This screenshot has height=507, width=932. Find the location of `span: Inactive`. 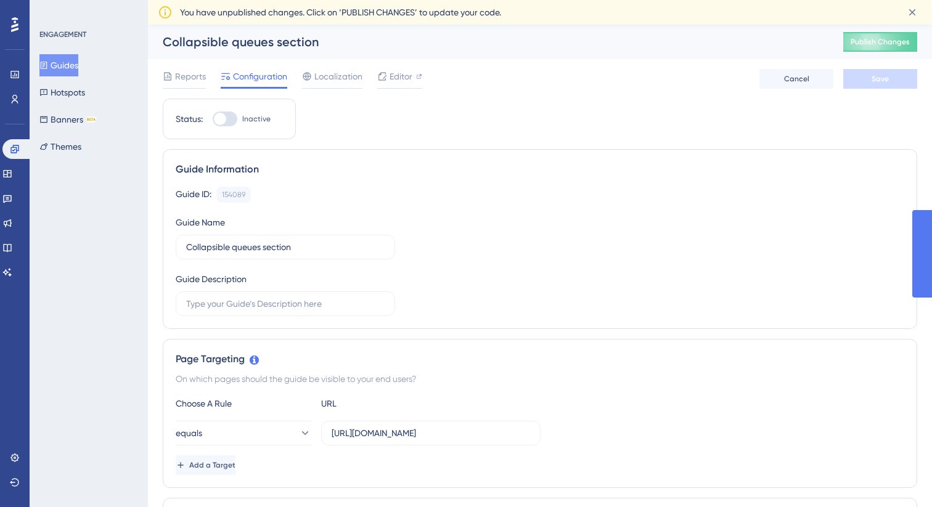

span: Inactive is located at coordinates (256, 119).